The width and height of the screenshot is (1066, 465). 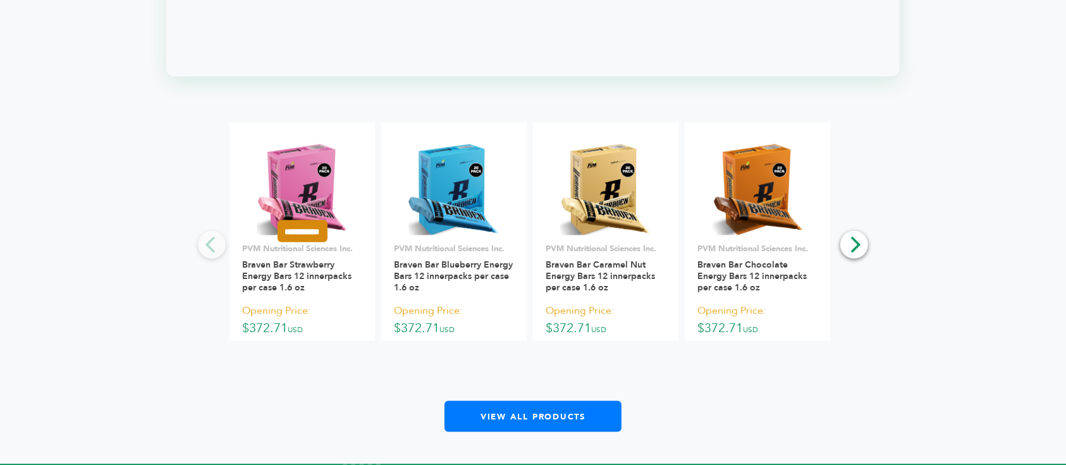 I want to click on a: Braven Bar Blueberry Energy Bars 12 innerpacks per case 1.6 oz, so click(x=453, y=276).